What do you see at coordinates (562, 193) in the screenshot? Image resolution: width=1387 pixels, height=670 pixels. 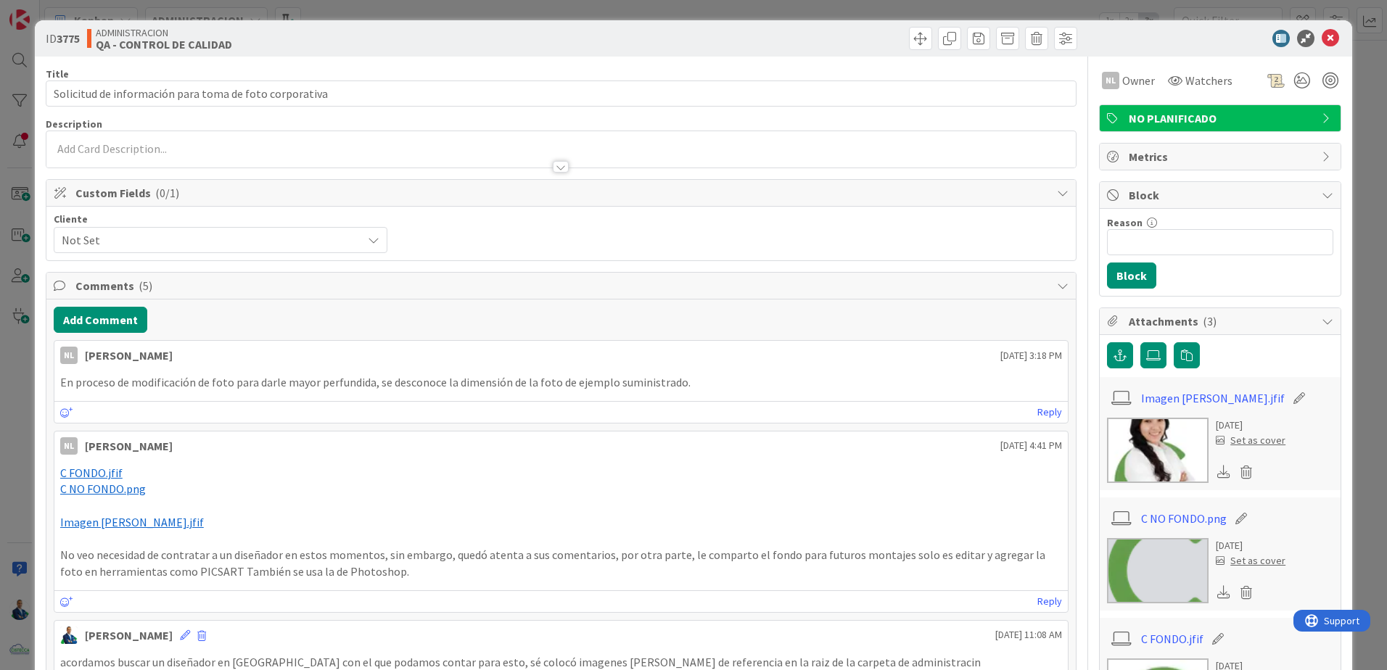 I see `span: Custom Fields` at bounding box center [562, 193].